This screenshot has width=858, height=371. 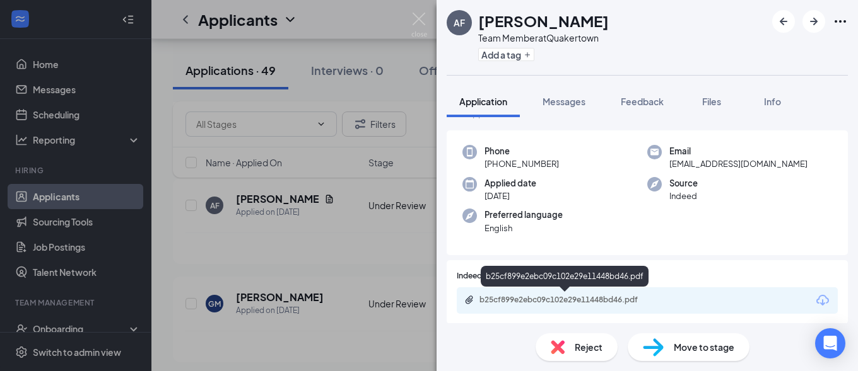 What do you see at coordinates (588, 347) in the screenshot?
I see `span: Reject` at bounding box center [588, 347].